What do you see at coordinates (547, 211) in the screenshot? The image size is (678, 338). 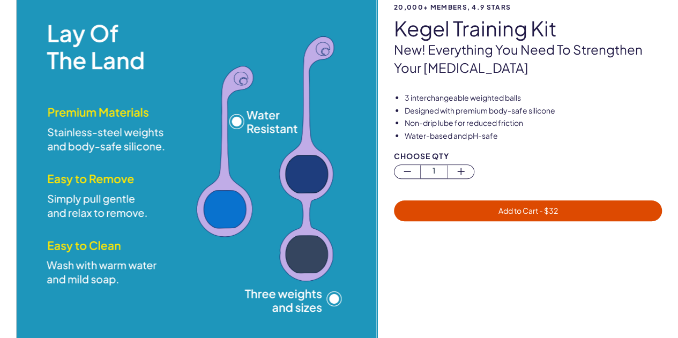 I see `span: - $ 32` at bounding box center [547, 211].